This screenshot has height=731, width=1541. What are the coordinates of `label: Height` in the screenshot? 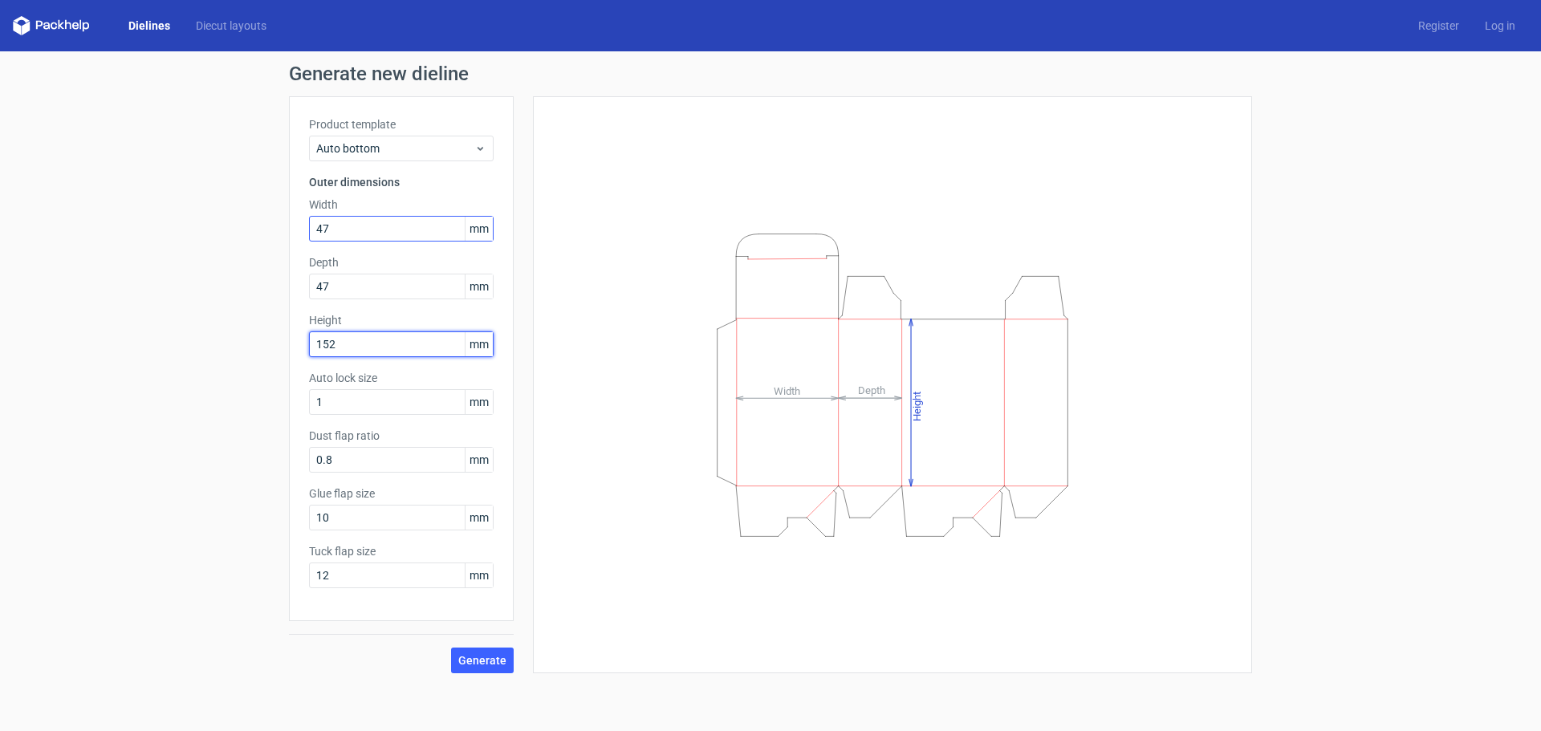 It's located at (401, 320).